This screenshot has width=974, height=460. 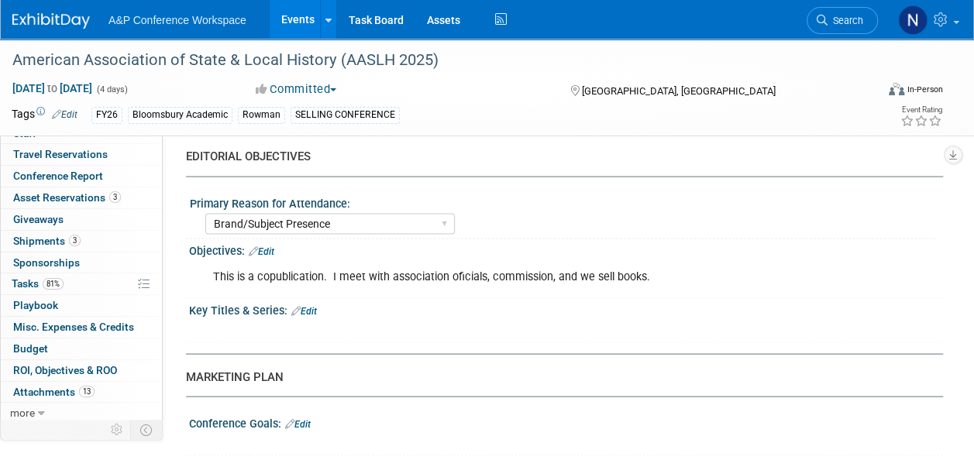 What do you see at coordinates (81, 392) in the screenshot?
I see `a: Attachments13` at bounding box center [81, 392].